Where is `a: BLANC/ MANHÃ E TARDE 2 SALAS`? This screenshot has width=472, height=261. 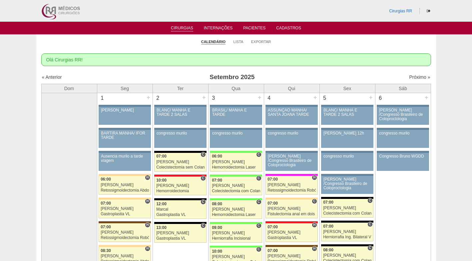 a: BLANC/ MANHÃ E TARDE 2 SALAS is located at coordinates (347, 116).